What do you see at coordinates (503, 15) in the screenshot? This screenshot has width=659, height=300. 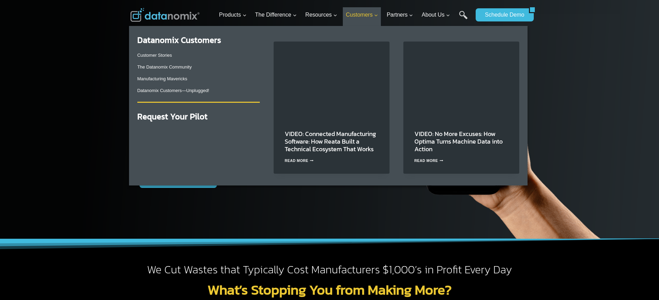 I see `a: Schedule Demo` at bounding box center [503, 15].